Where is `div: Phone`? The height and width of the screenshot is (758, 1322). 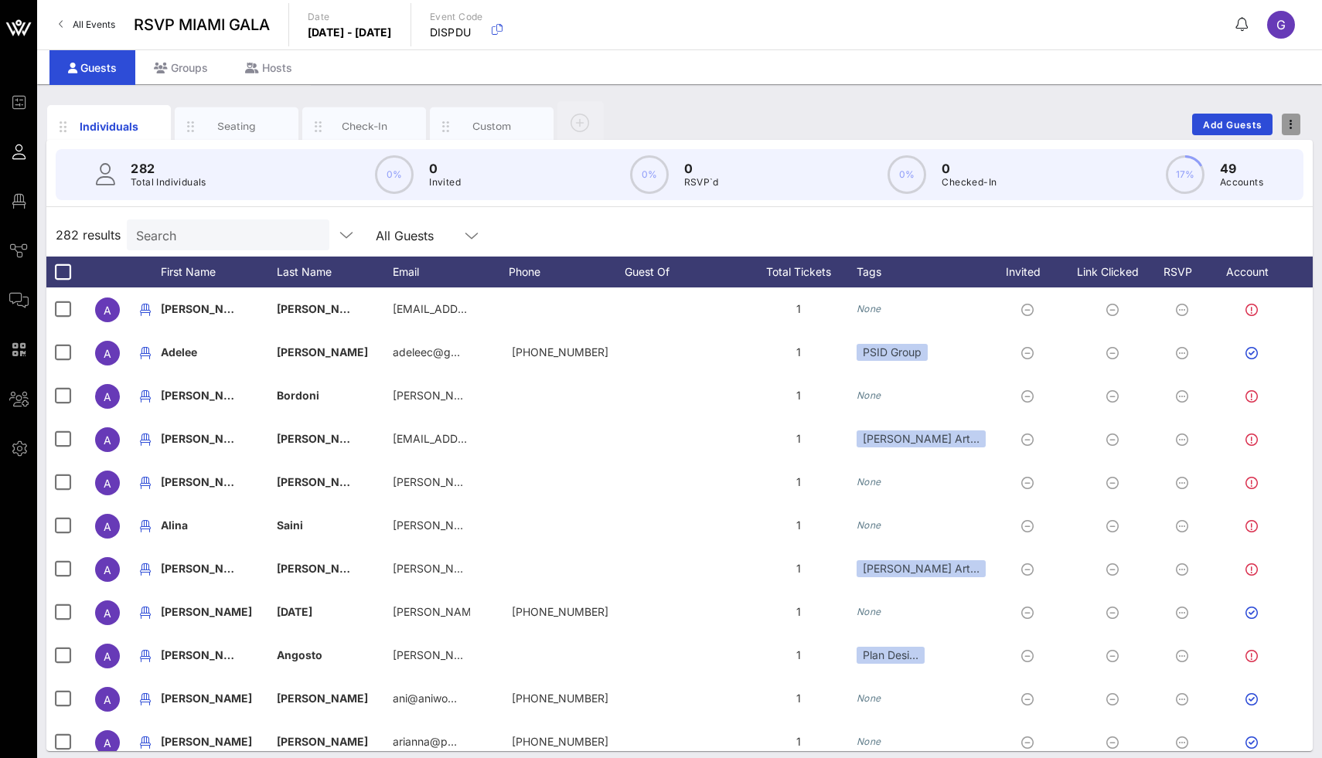 div: Phone is located at coordinates (566, 272).